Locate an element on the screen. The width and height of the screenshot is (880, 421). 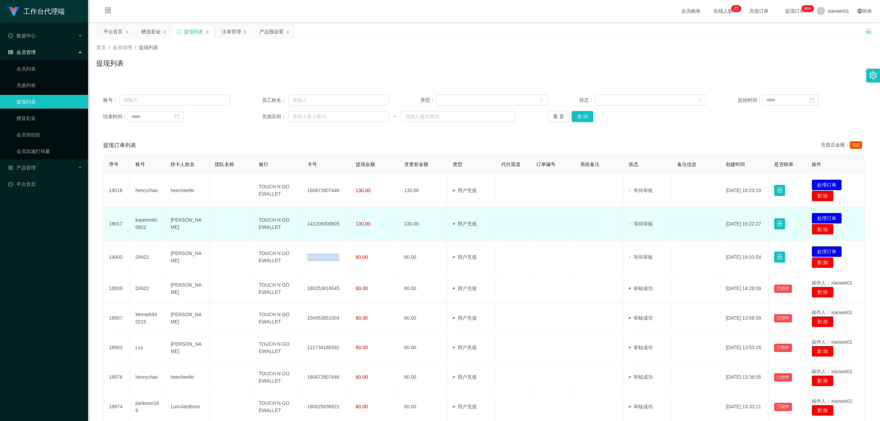
i: 图标: global is located at coordinates (860, 11).